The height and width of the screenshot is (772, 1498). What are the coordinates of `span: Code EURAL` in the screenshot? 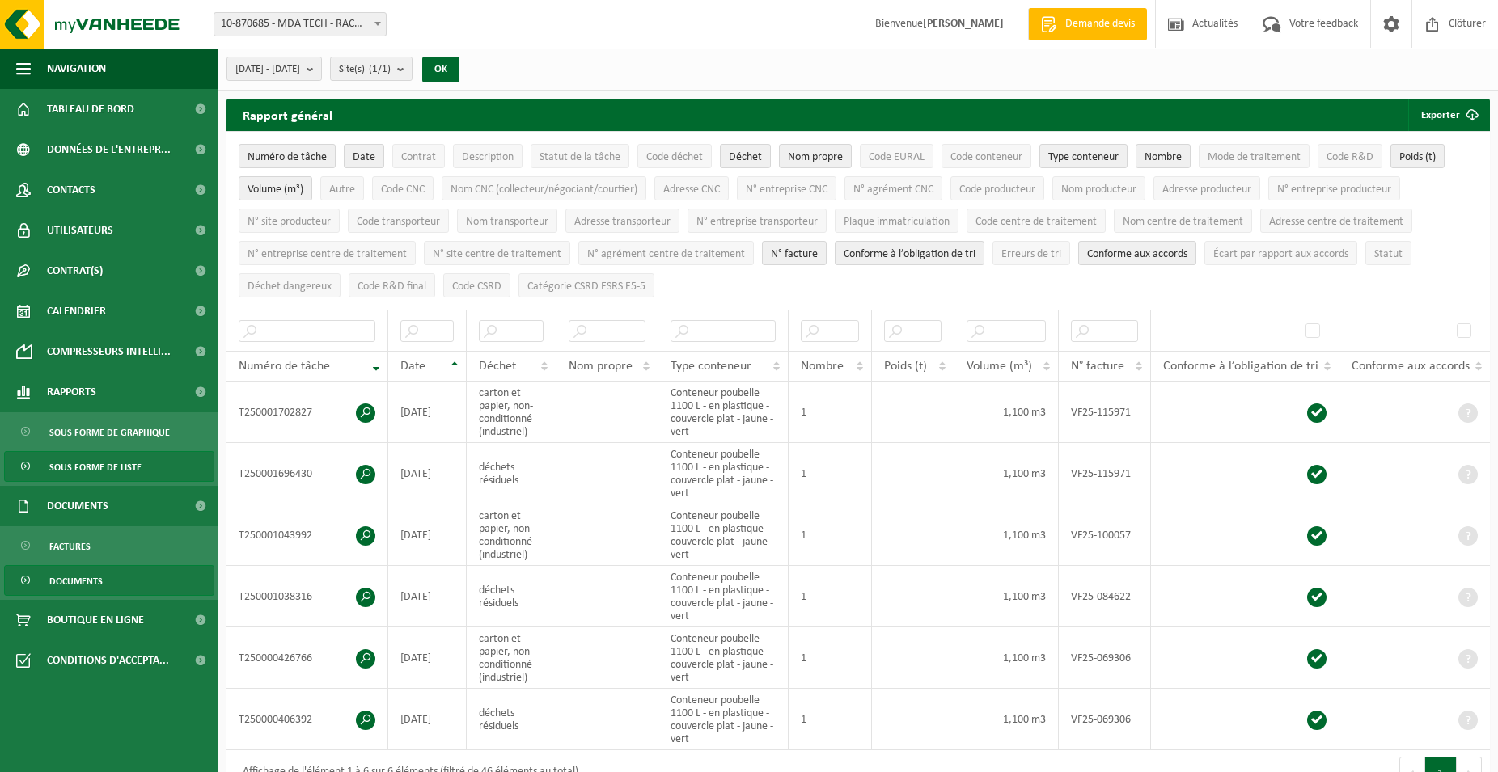 It's located at (896, 157).